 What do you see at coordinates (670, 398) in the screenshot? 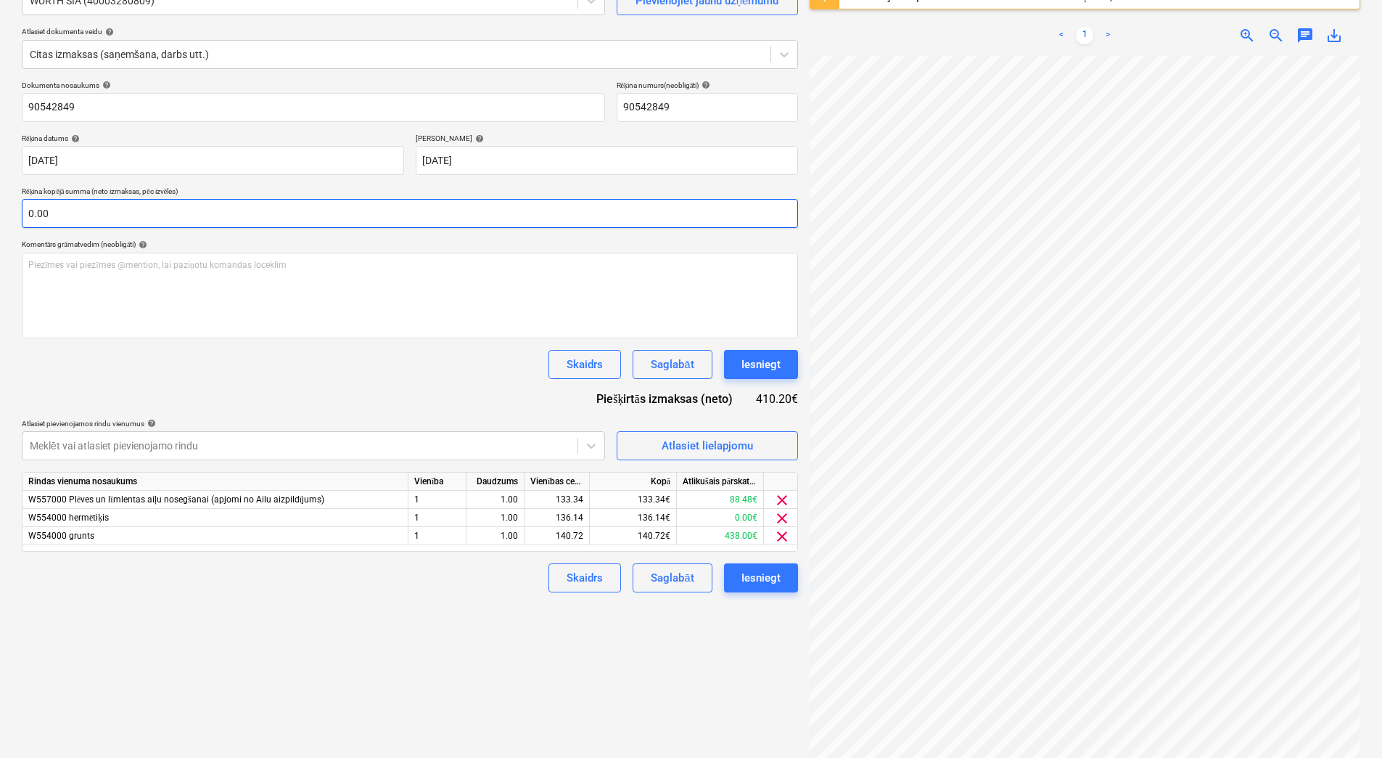
I see `div: Piešķirtās izmaksas (neto)` at bounding box center [670, 398].